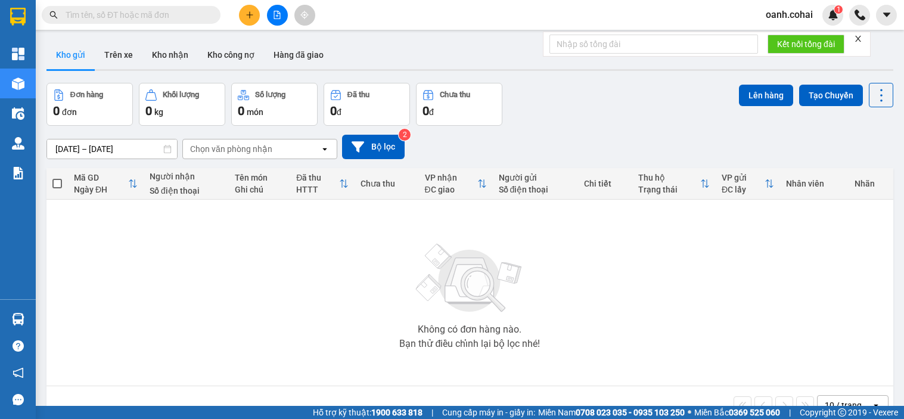  I want to click on div: Người nhận, so click(186, 176).